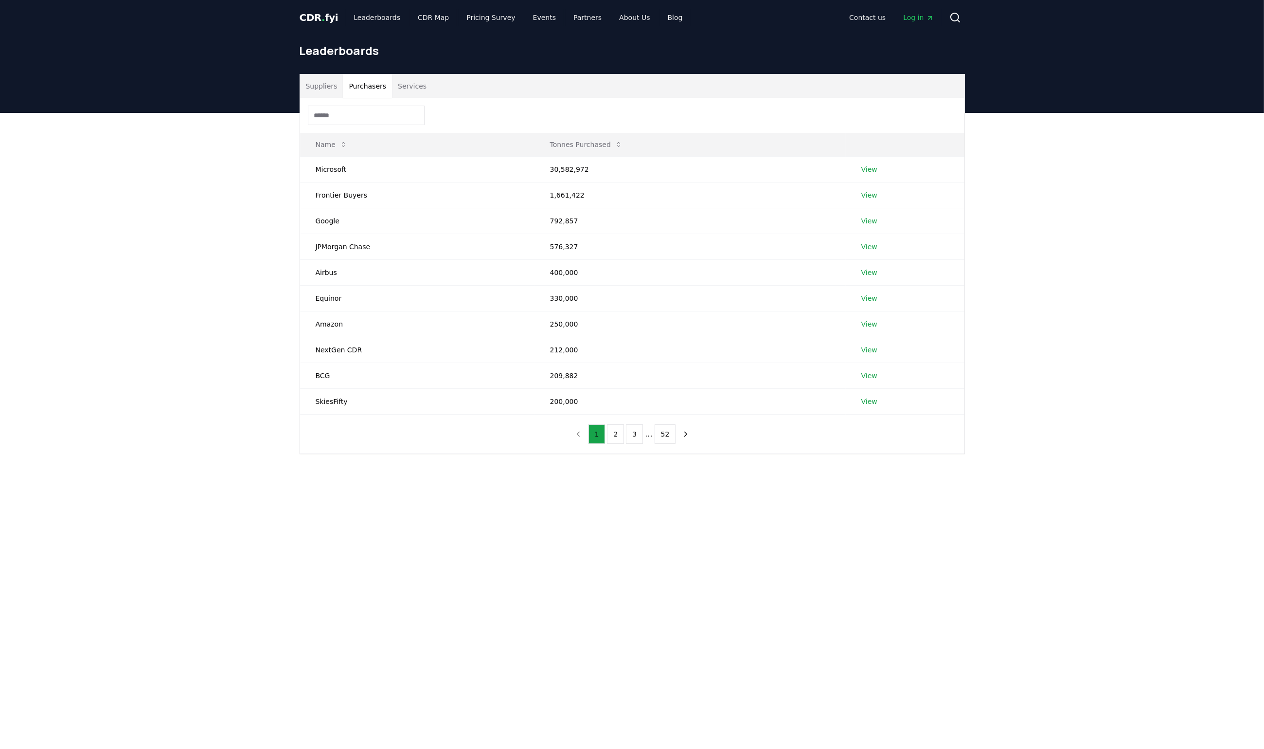  What do you see at coordinates (544, 18) in the screenshot?
I see `a: Events` at bounding box center [544, 18].